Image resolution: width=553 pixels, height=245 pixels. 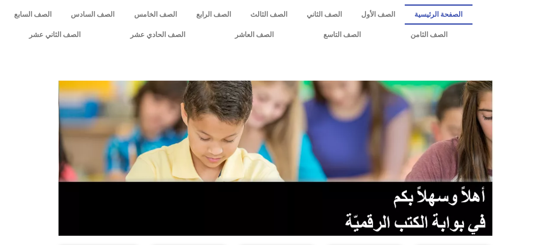 What do you see at coordinates (155, 15) in the screenshot?
I see `a: الصف الخامس` at bounding box center [155, 15].